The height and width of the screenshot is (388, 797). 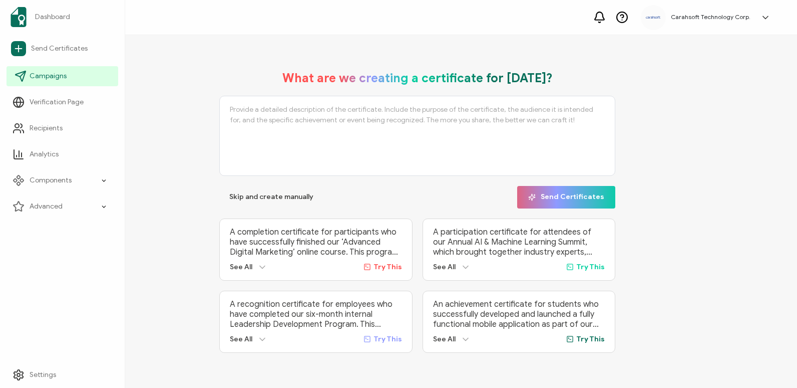 I want to click on span: Campaigns, so click(x=48, y=76).